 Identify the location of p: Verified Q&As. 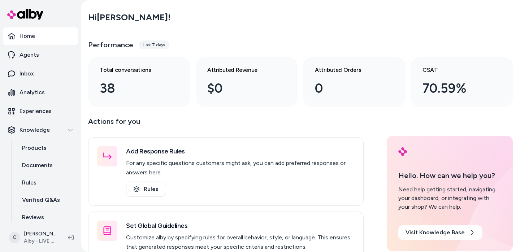
(41, 200).